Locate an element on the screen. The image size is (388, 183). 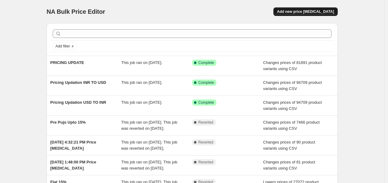
span: Pre Pujo Upto 15% is located at coordinates (68, 122).